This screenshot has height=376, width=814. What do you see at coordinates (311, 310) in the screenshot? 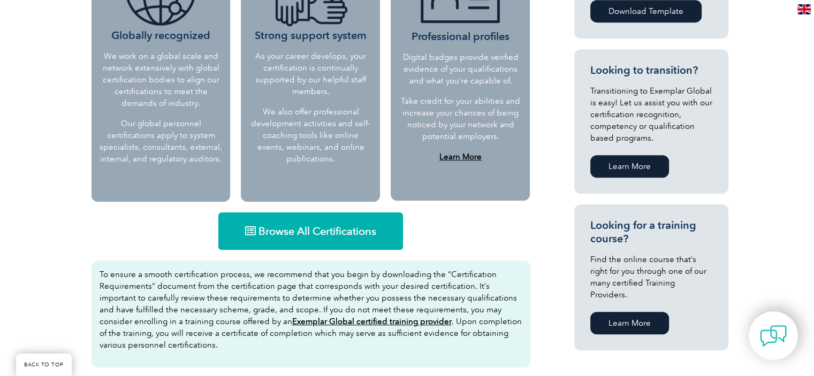
I see `p: To ensure a smooth certification process, we recommend that you begin by downloading the “Certifi...` at bounding box center [311, 310].